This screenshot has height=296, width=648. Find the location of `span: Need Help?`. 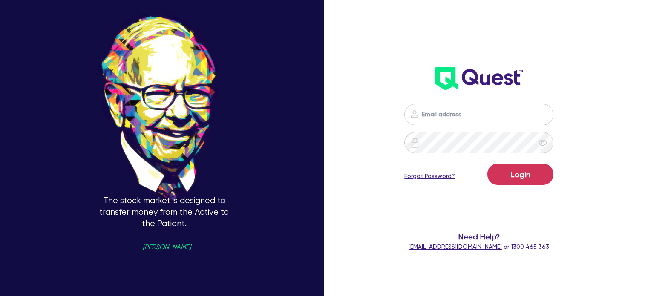

span: Need Help? is located at coordinates (479, 236).